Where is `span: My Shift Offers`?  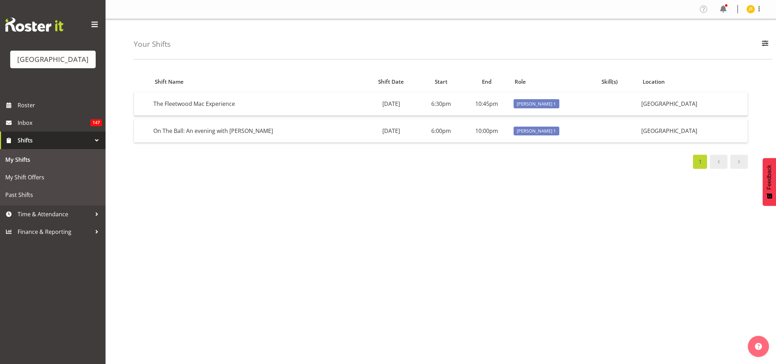 span: My Shift Offers is located at coordinates (53, 177).